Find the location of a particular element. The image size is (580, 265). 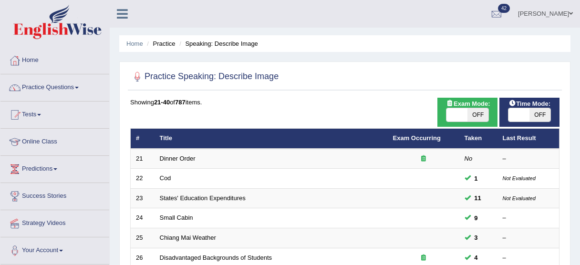

th: Last Result is located at coordinates (528, 139).